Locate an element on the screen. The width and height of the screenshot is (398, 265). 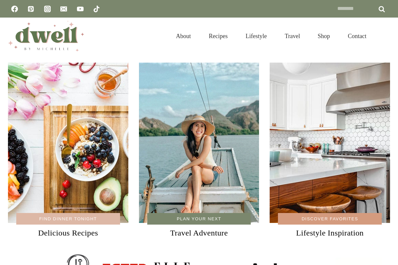
a: Lifestyle is located at coordinates (256, 36).